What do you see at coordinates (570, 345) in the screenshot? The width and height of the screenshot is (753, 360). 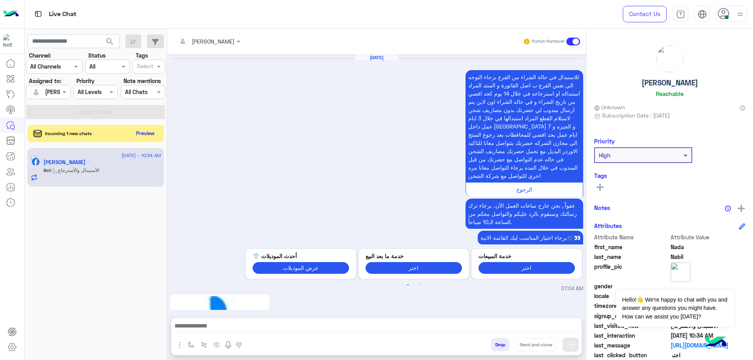 I see `img: send message` at bounding box center [570, 345].